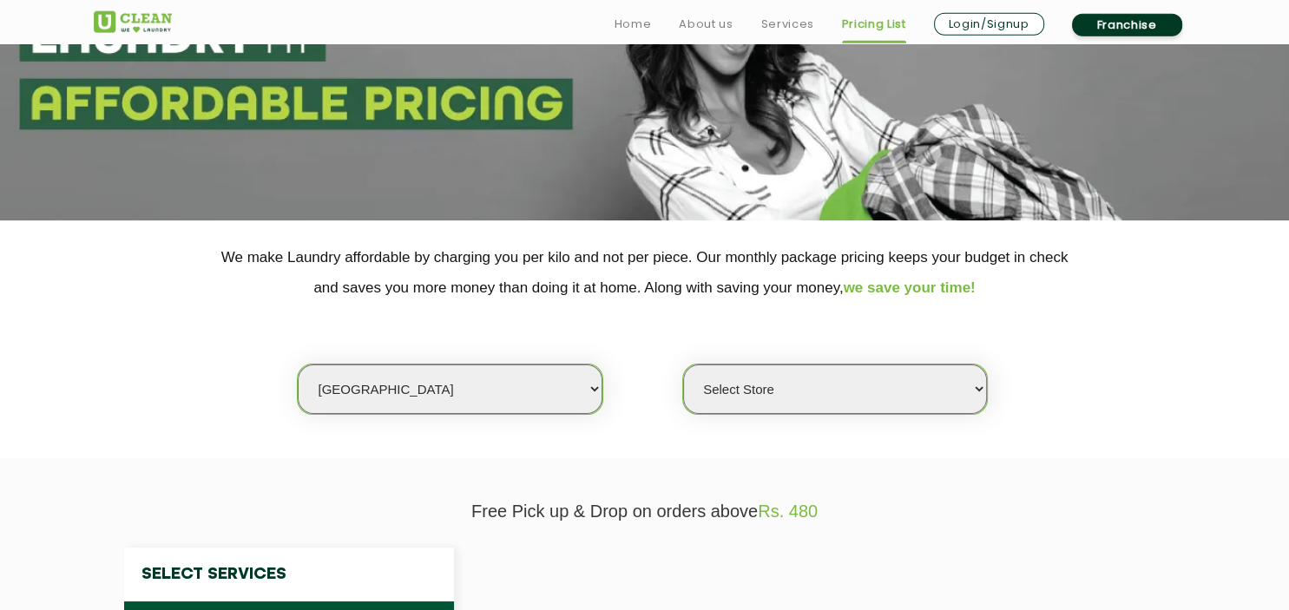 The height and width of the screenshot is (610, 1289). Describe the element at coordinates (706, 24) in the screenshot. I see `a: About us` at that location.